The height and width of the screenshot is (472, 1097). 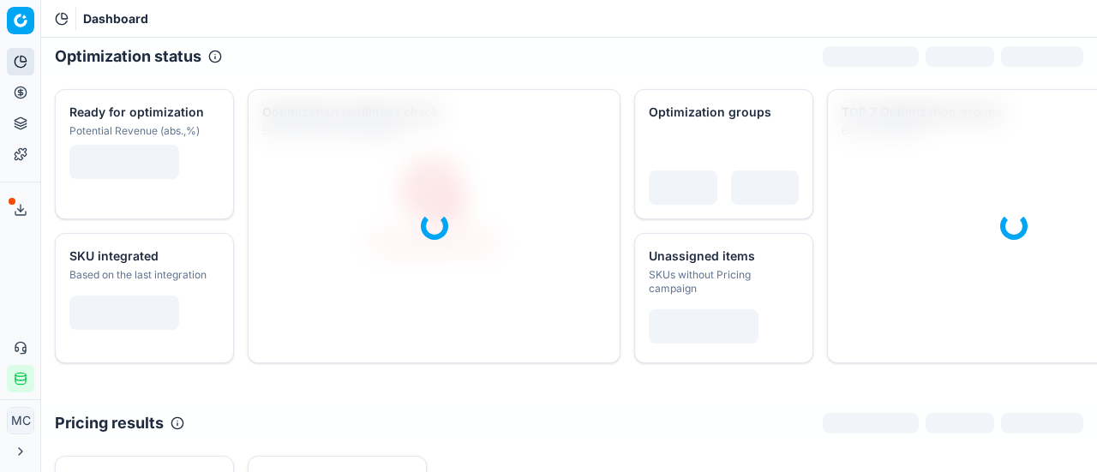 What do you see at coordinates (21, 421) in the screenshot?
I see `button: MC` at bounding box center [21, 421].